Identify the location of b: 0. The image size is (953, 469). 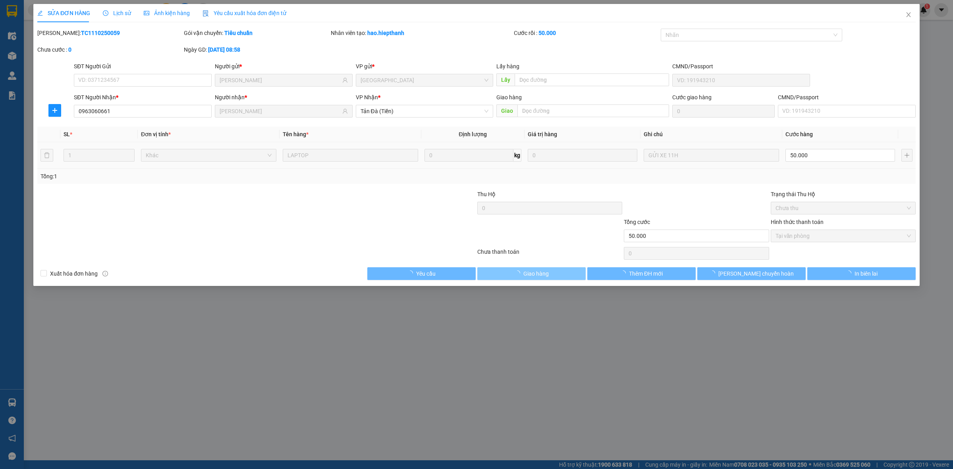
(70, 50).